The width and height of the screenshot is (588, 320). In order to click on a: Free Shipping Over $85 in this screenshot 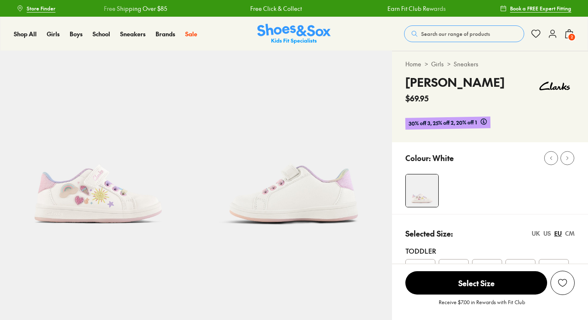, I will do `click(135, 8)`.